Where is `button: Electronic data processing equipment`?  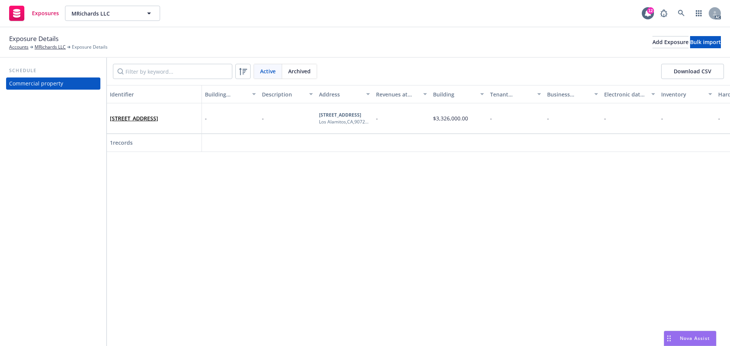
button: Electronic data processing equipment is located at coordinates (629, 94).